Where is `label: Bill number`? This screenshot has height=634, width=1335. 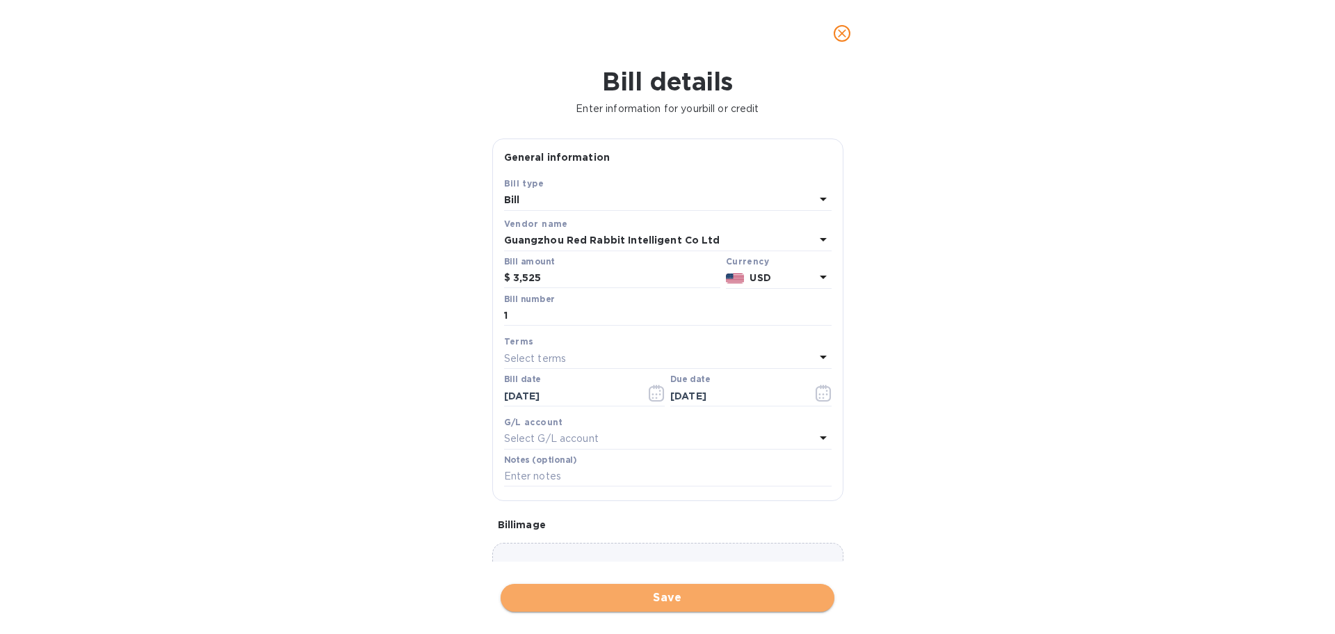
label: Bill number is located at coordinates (529, 299).